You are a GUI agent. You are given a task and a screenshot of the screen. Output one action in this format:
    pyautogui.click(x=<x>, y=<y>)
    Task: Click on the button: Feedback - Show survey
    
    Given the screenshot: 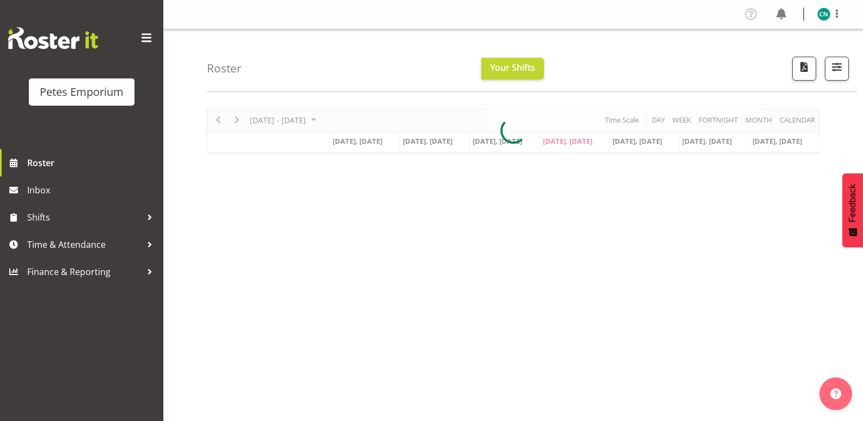 What is the action you would take?
    pyautogui.click(x=852, y=210)
    